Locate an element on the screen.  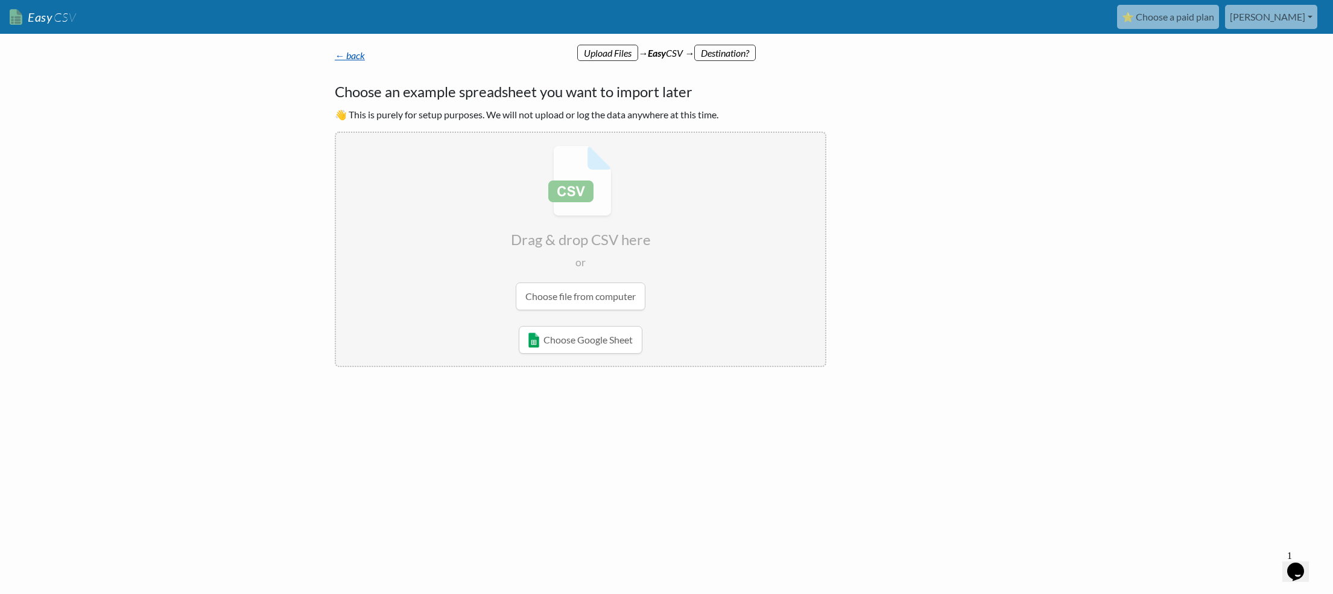
a: ⭐ Choose a paid plan is located at coordinates (1168, 17).